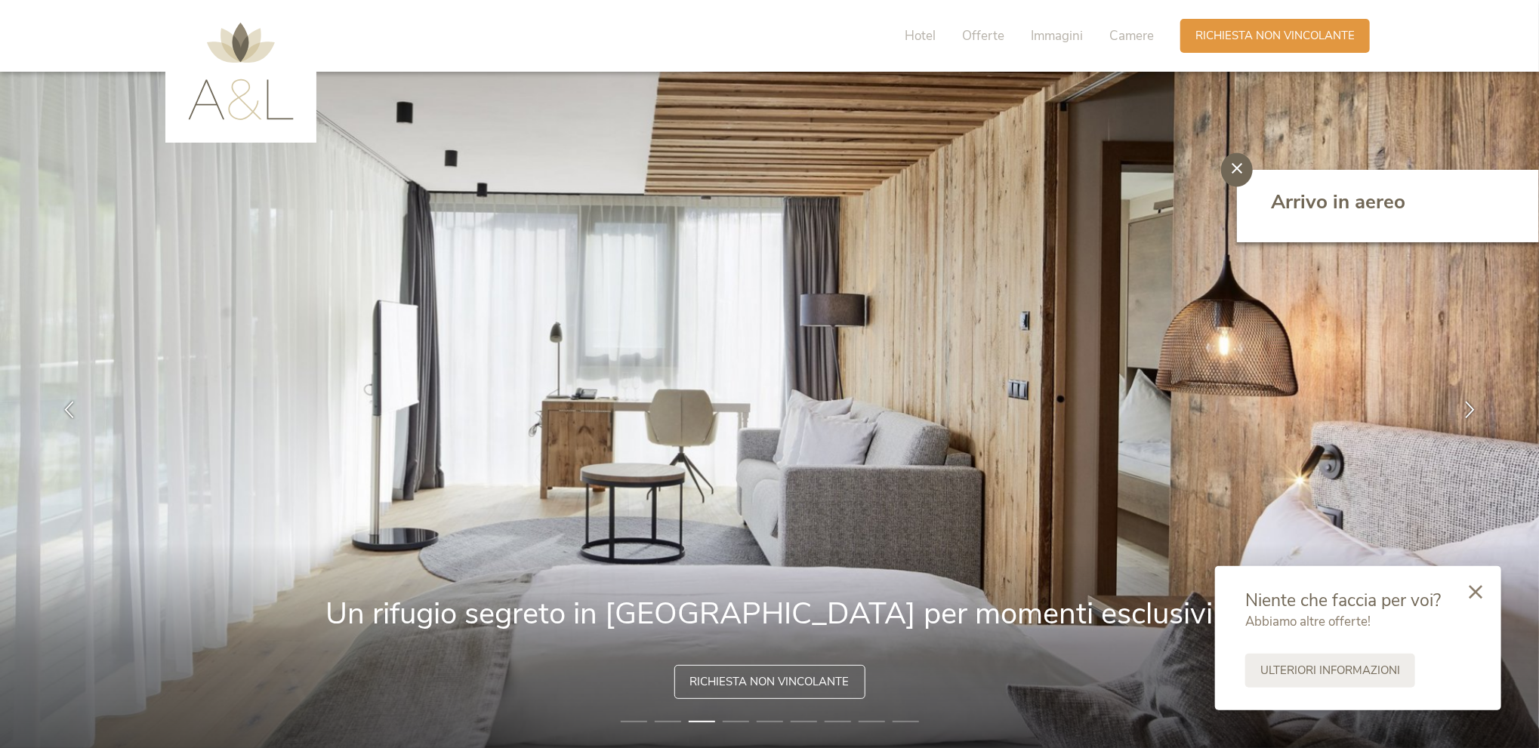 The width and height of the screenshot is (1539, 748). What do you see at coordinates (241, 71) in the screenshot?
I see `a: AMONTI & LUNARIS Wellnessresort` at bounding box center [241, 71].